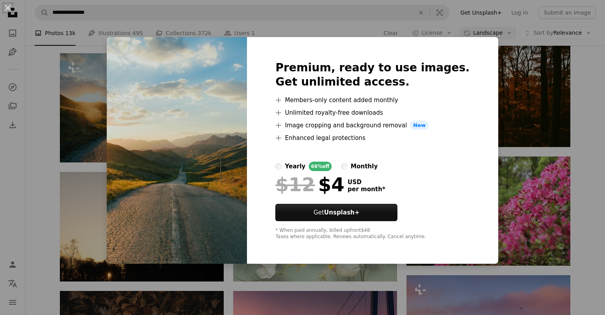 The height and width of the screenshot is (315, 605). I want to click on img: premium_photo-1692727523258-63197e03bc8b, so click(177, 150).